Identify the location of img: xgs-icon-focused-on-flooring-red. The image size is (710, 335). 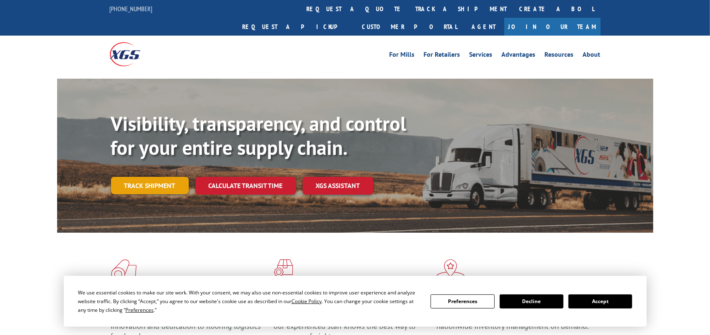
(283, 270).